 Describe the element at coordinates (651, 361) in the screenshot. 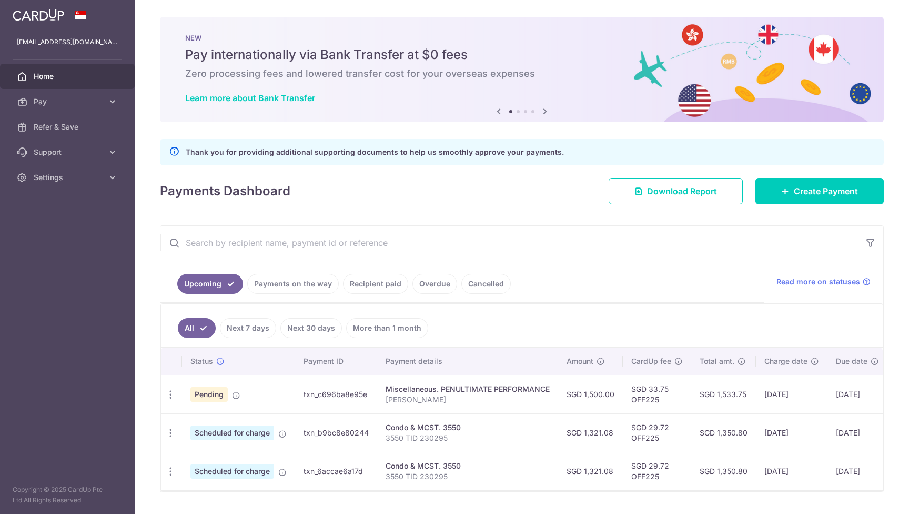

I see `span: CardUp fee` at that location.